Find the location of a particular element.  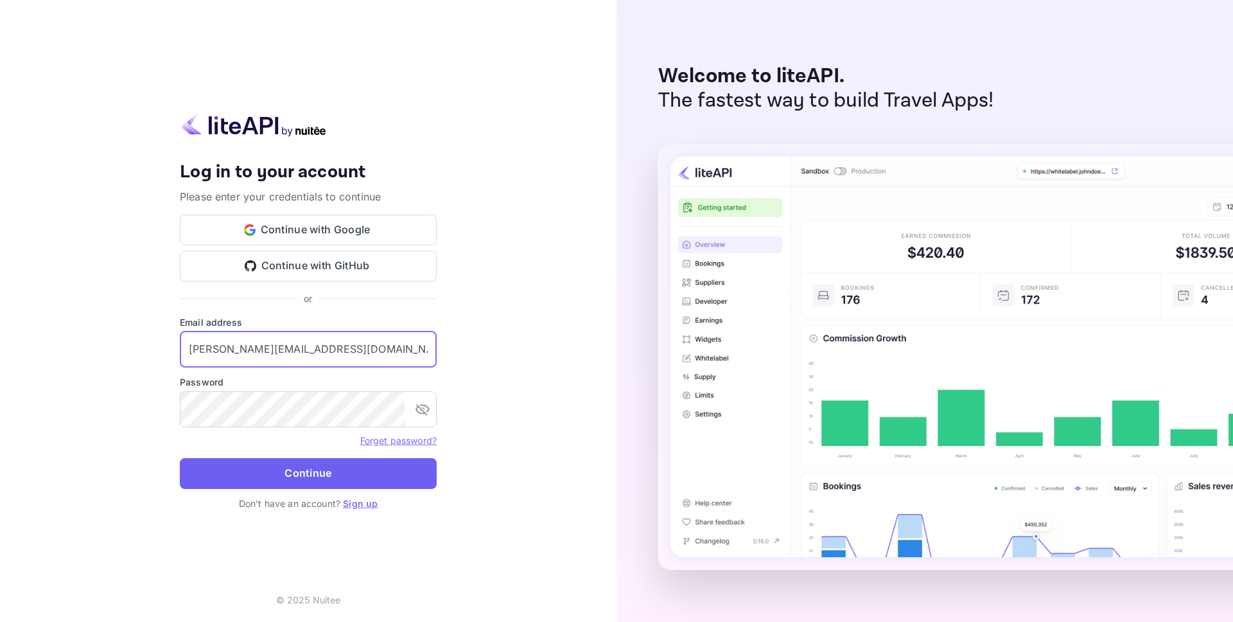

h4: Log in to your account is located at coordinates (308, 172).